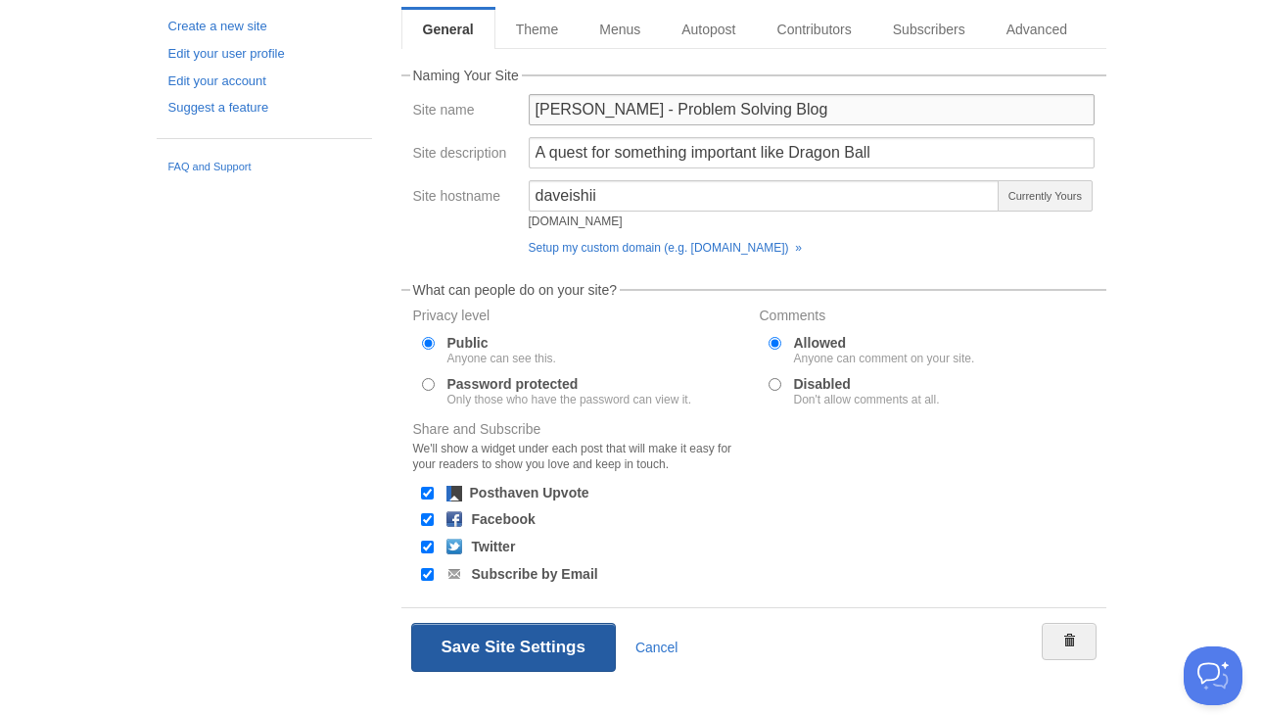 The image size is (1262, 715). I want to click on div: We'll show a widget under each post that will make it easy for your readers to show you love and ..., so click(581, 456).